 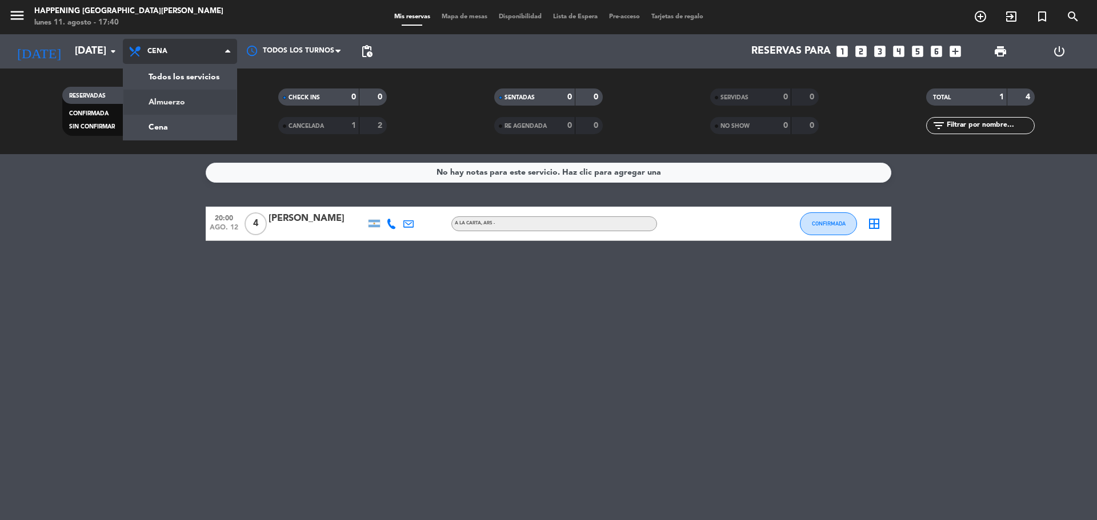 What do you see at coordinates (735, 126) in the screenshot?
I see `span: NO SHOW` at bounding box center [735, 126].